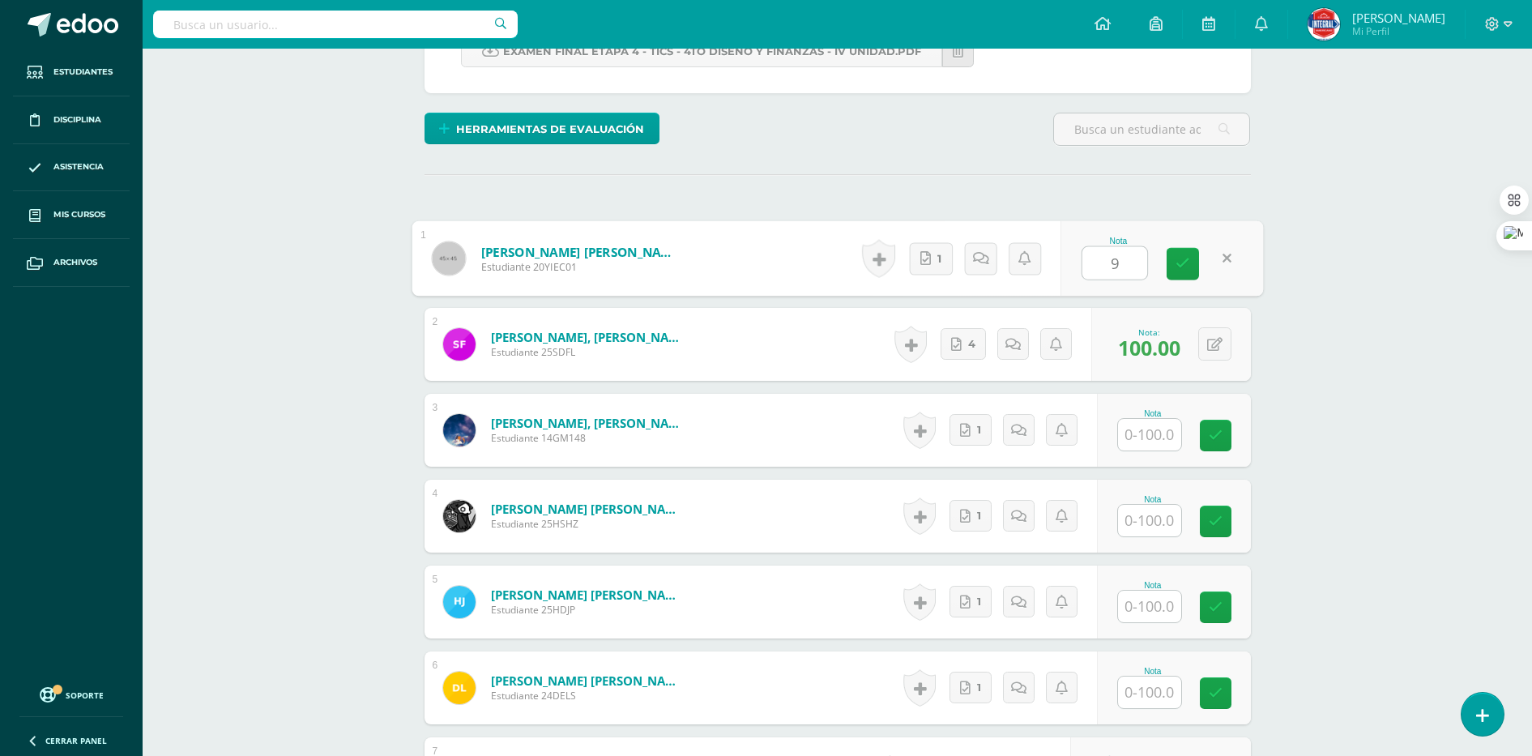 The width and height of the screenshot is (1532, 756). What do you see at coordinates (588, 352) in the screenshot?
I see `span: Estudiante 25SDFL` at bounding box center [588, 352].